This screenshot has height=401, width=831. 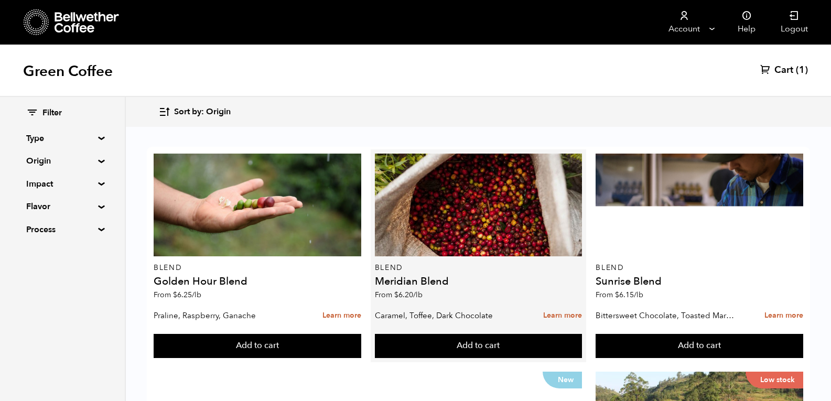 I want to click on span: Filter, so click(x=52, y=113).